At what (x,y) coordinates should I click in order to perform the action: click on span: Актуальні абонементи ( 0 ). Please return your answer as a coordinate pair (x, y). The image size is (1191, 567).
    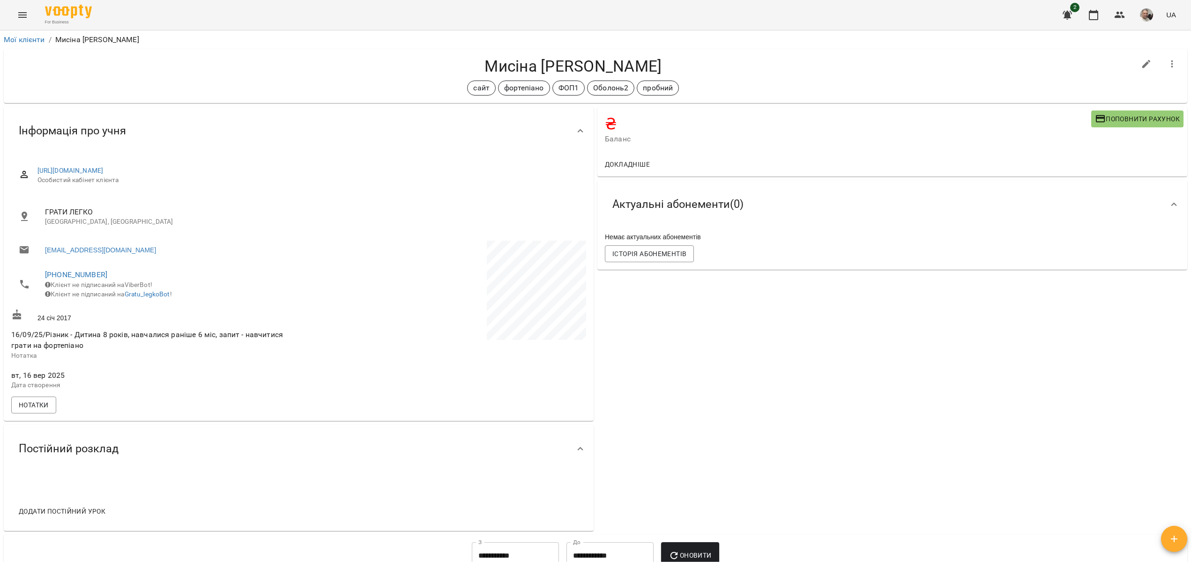
    Looking at the image, I should click on (678, 204).